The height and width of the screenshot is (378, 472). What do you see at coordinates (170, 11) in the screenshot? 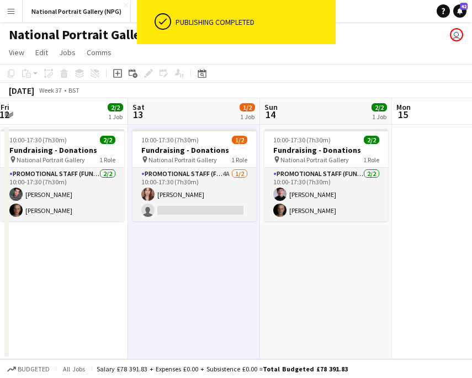
I see `button: National Gallery (NG)` at bounding box center [170, 11].